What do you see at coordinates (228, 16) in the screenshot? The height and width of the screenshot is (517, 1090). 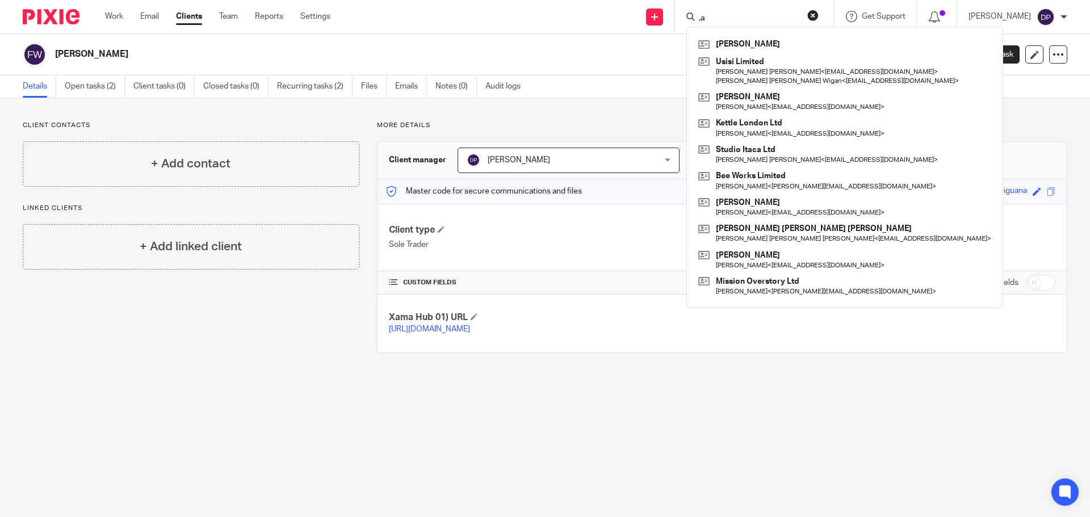 I see `a: Team` at bounding box center [228, 16].